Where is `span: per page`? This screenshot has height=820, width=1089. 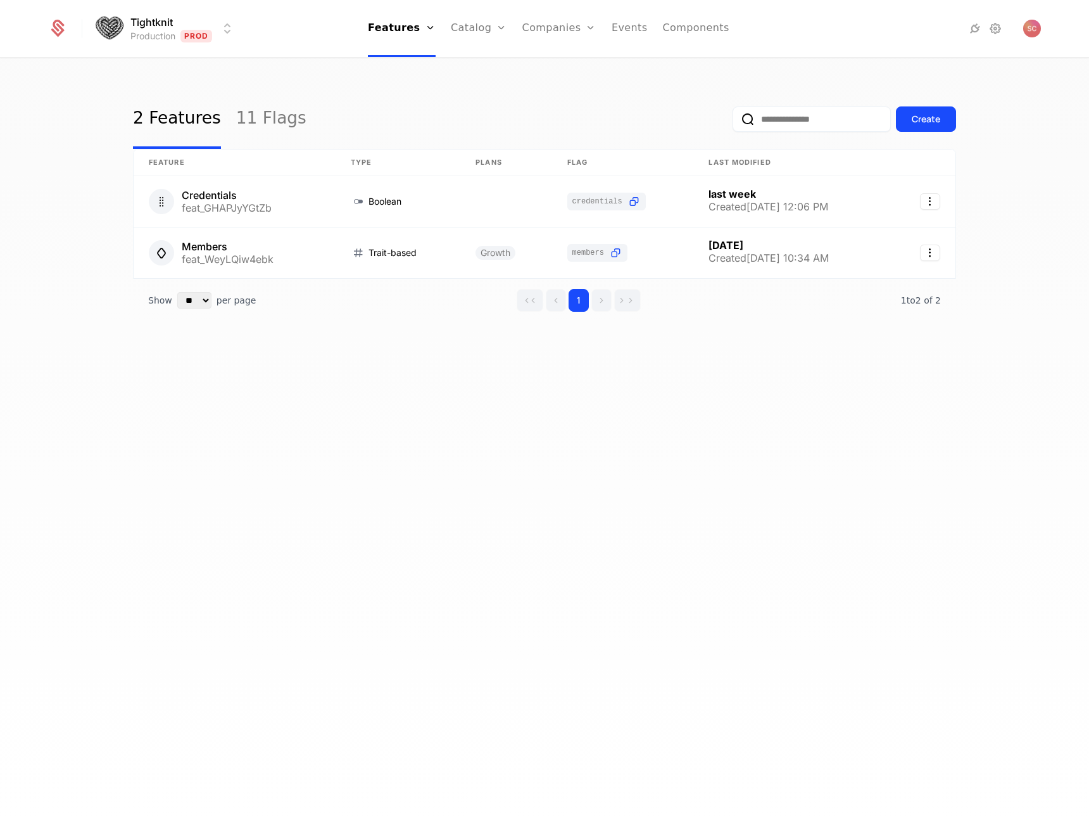
span: per page is located at coordinates (236, 300).